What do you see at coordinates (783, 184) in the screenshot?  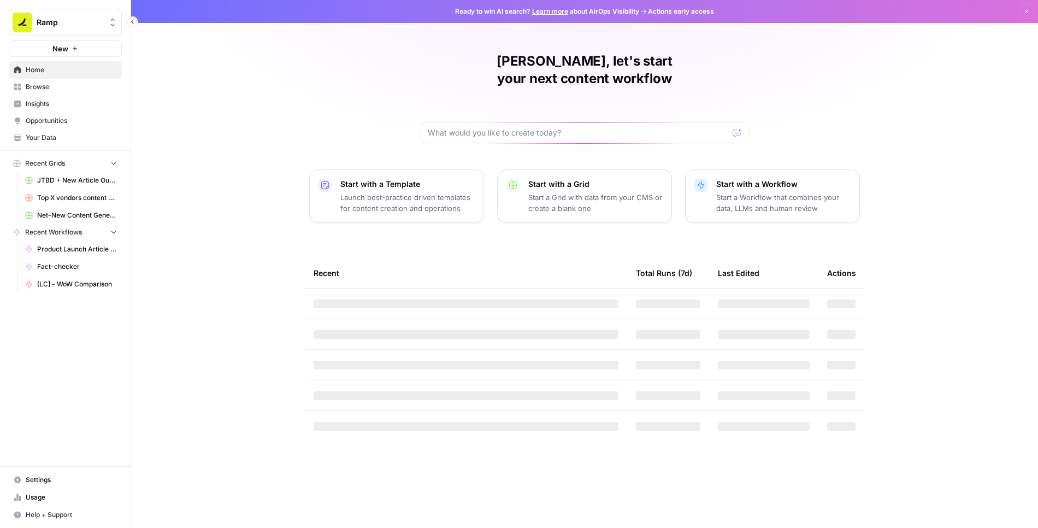 I see `p: Start with a Workflow` at bounding box center [783, 184].